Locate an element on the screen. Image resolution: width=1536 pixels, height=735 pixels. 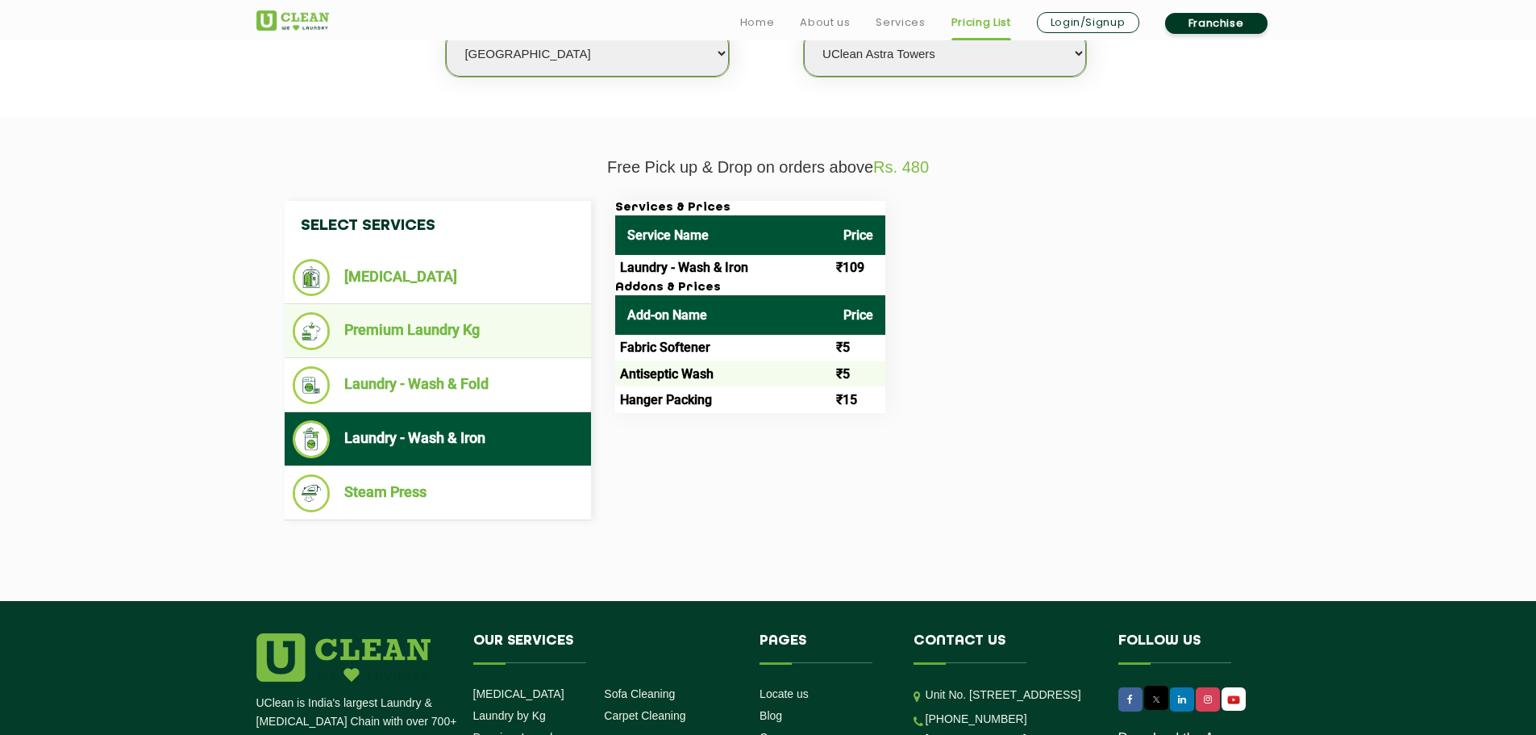
a: Laundry by Kg is located at coordinates (510, 715).